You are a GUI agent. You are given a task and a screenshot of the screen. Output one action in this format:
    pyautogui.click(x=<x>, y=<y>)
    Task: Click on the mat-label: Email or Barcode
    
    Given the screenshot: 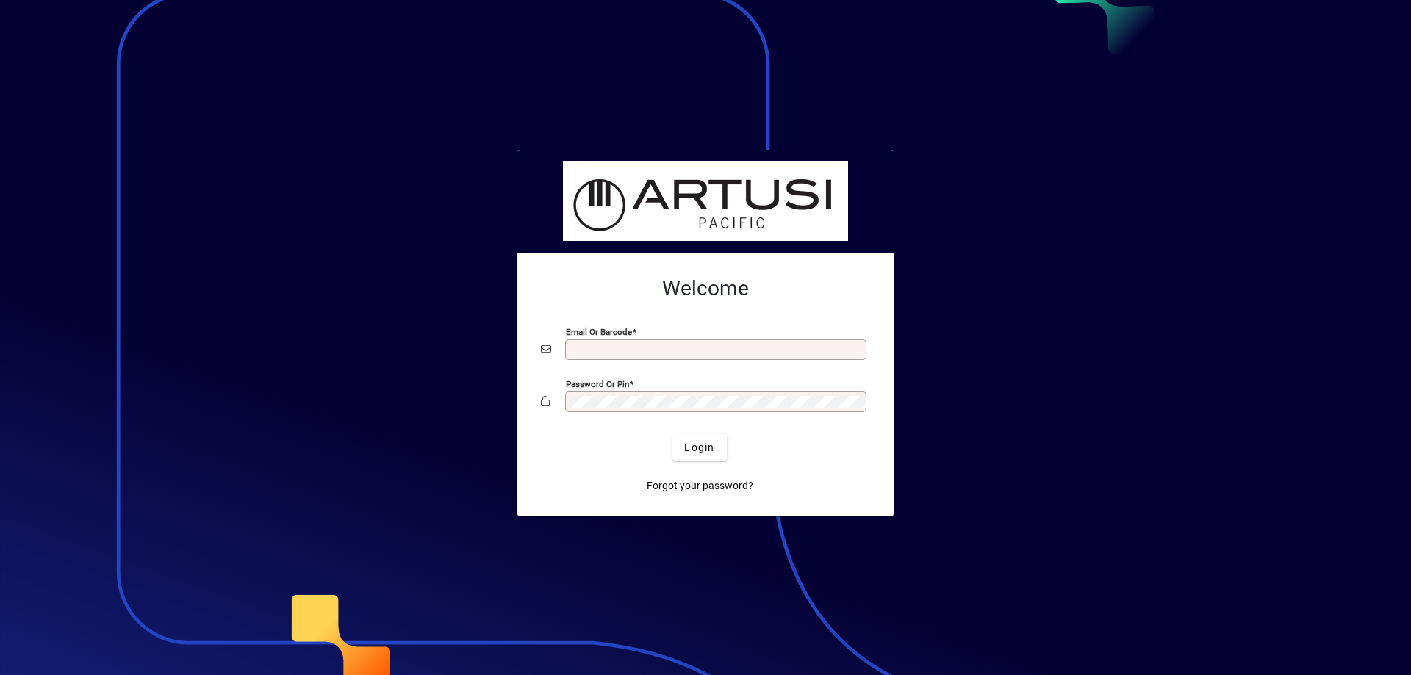 What is the action you would take?
    pyautogui.click(x=599, y=332)
    